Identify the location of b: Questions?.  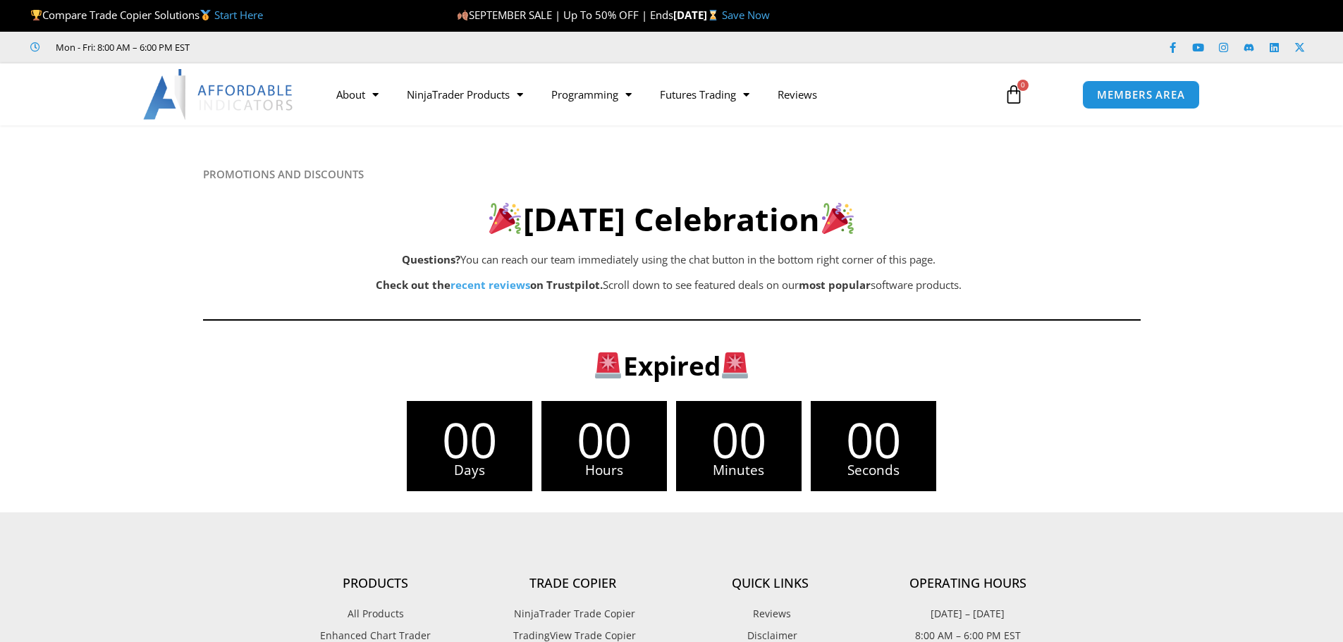
(431, 260).